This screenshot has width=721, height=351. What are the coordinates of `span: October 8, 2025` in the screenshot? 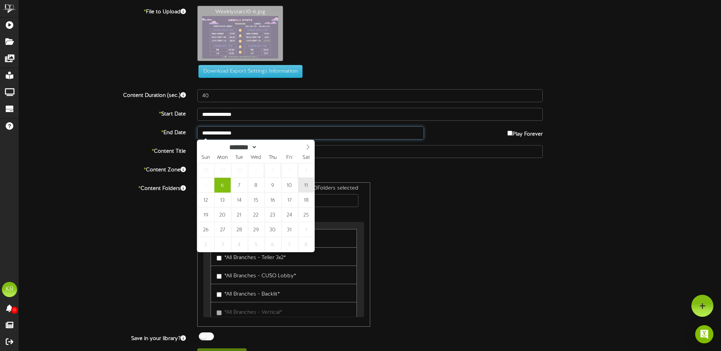 It's located at (256, 185).